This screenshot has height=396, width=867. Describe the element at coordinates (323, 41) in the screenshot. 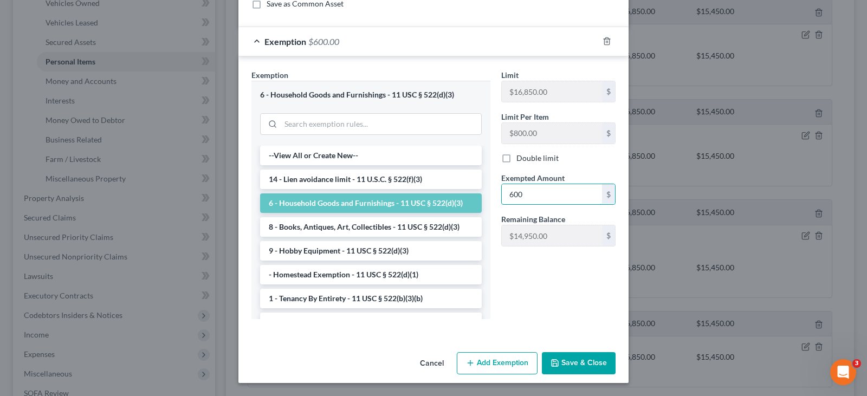

I see `span: $600.00` at that location.